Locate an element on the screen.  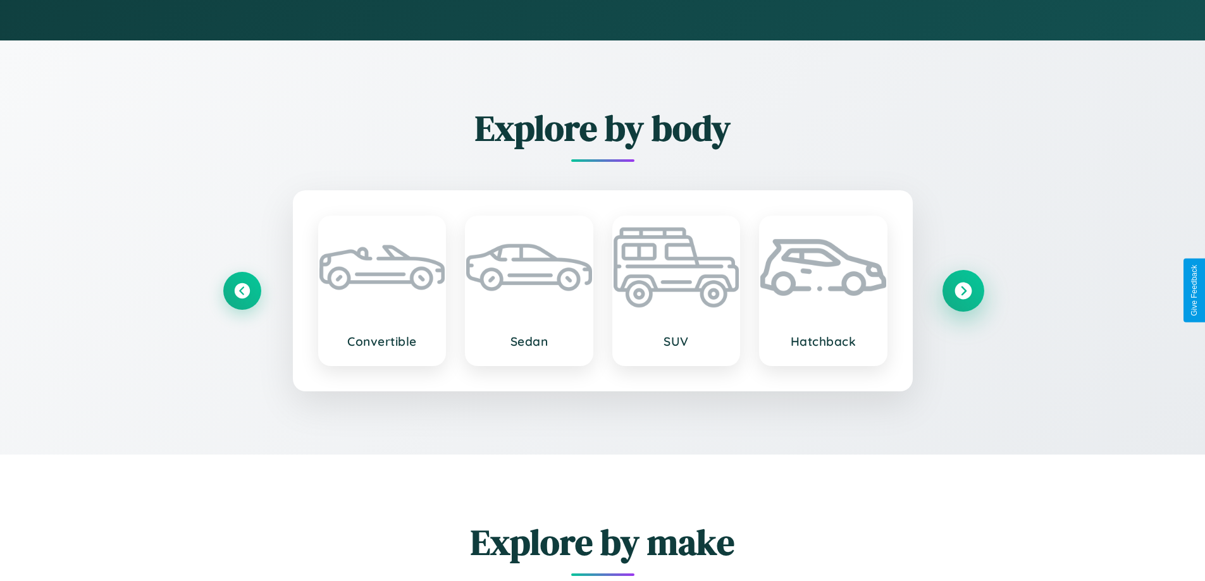
div: Give Feedback is located at coordinates (1194, 290).